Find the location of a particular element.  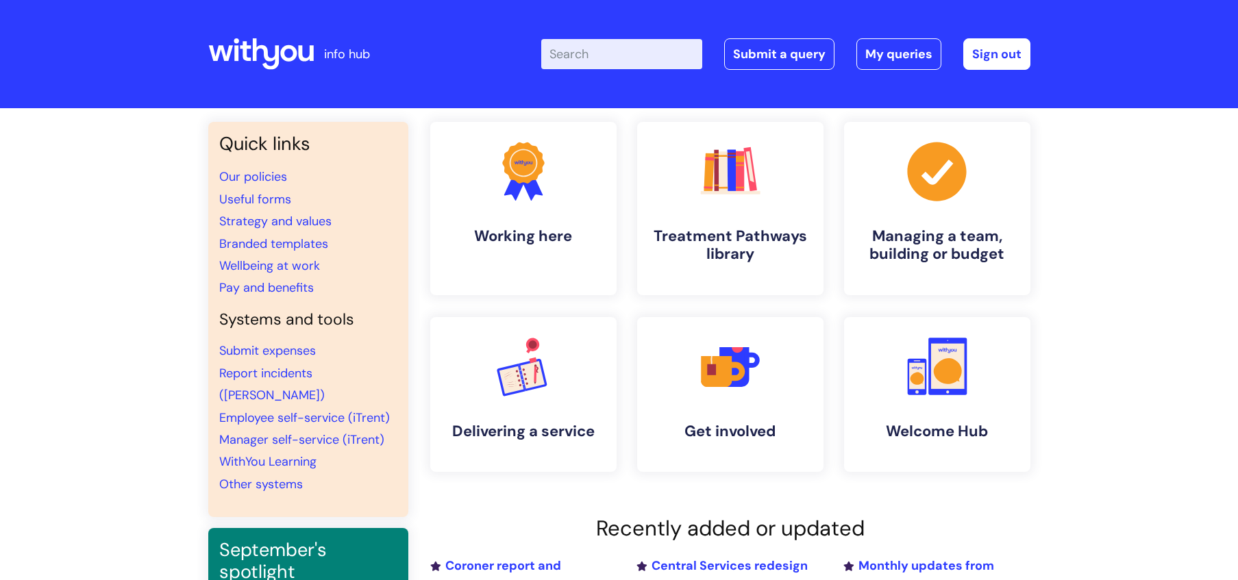

h4: Working here is located at coordinates (523, 236).